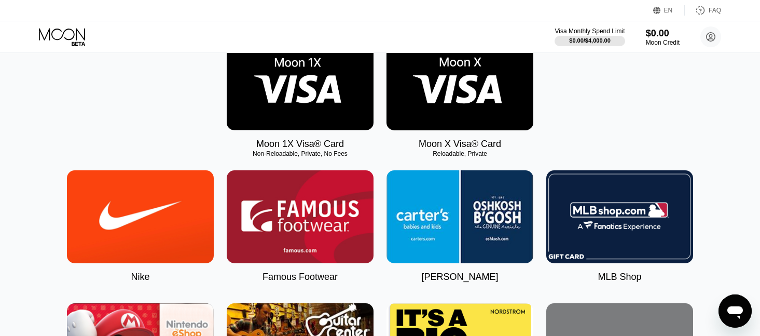  Describe the element at coordinates (460, 154) in the screenshot. I see `div: Reloadable, Private` at that location.